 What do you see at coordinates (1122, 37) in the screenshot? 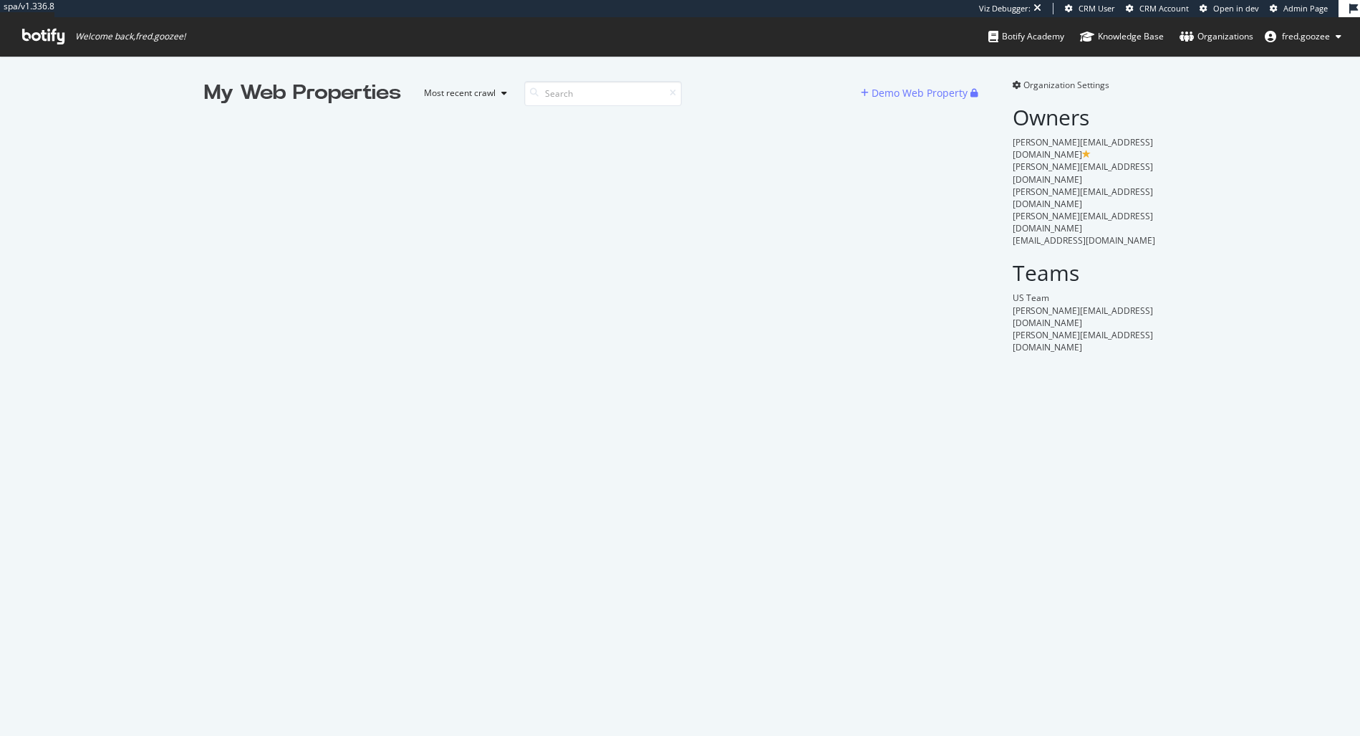
I see `a: Knowledge Base` at bounding box center [1122, 37].